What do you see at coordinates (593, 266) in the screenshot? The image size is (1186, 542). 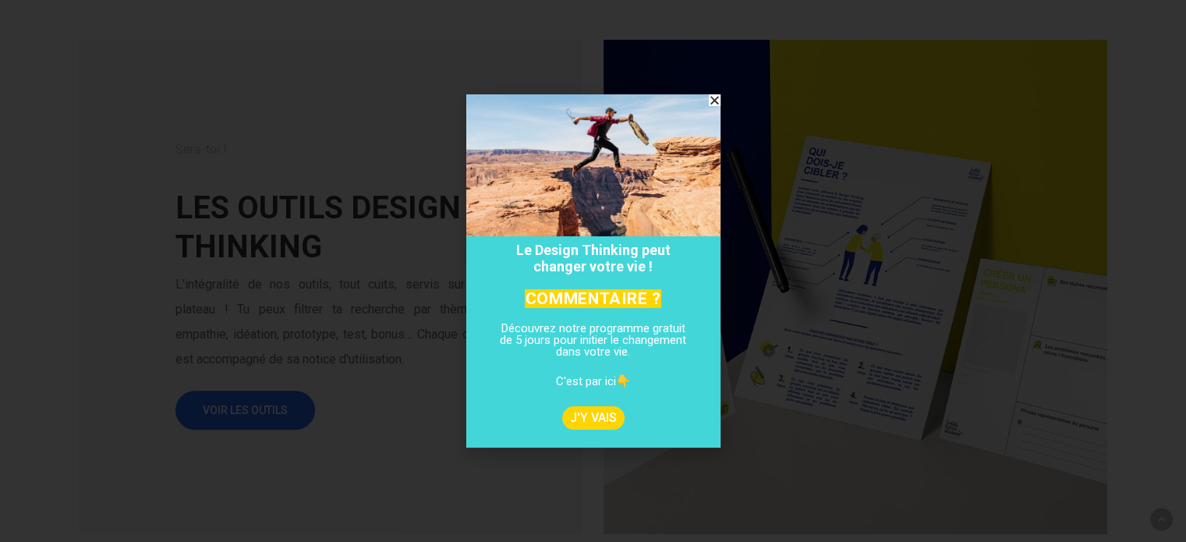 I see `font: changer votre vie !` at bounding box center [593, 266].